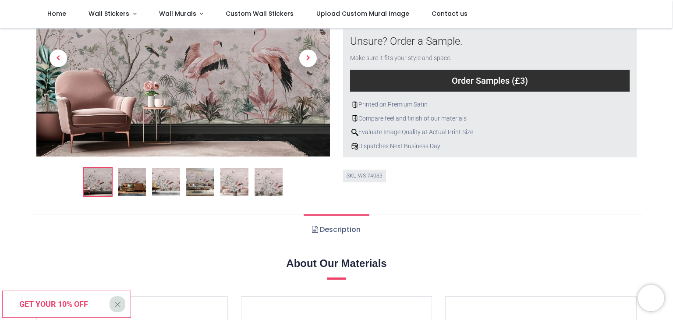 The height and width of the screenshot is (320, 673). What do you see at coordinates (490, 146) in the screenshot?
I see `div: Dispatches Next Business Day` at bounding box center [490, 146].